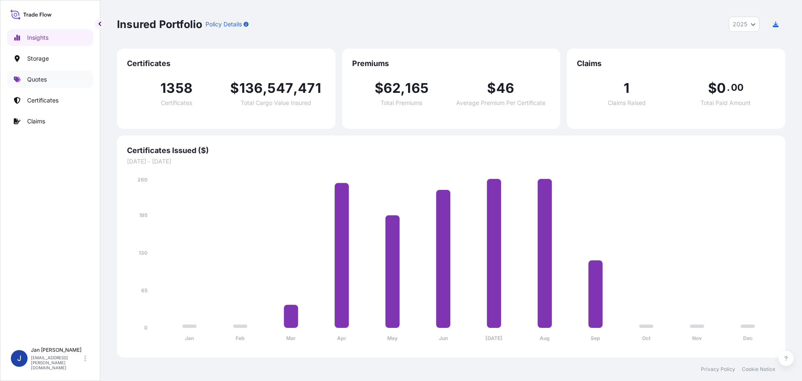 Image resolution: width=802 pixels, height=381 pixels. Describe the element at coordinates (744, 24) in the screenshot. I see `button: Year Selector` at that location.